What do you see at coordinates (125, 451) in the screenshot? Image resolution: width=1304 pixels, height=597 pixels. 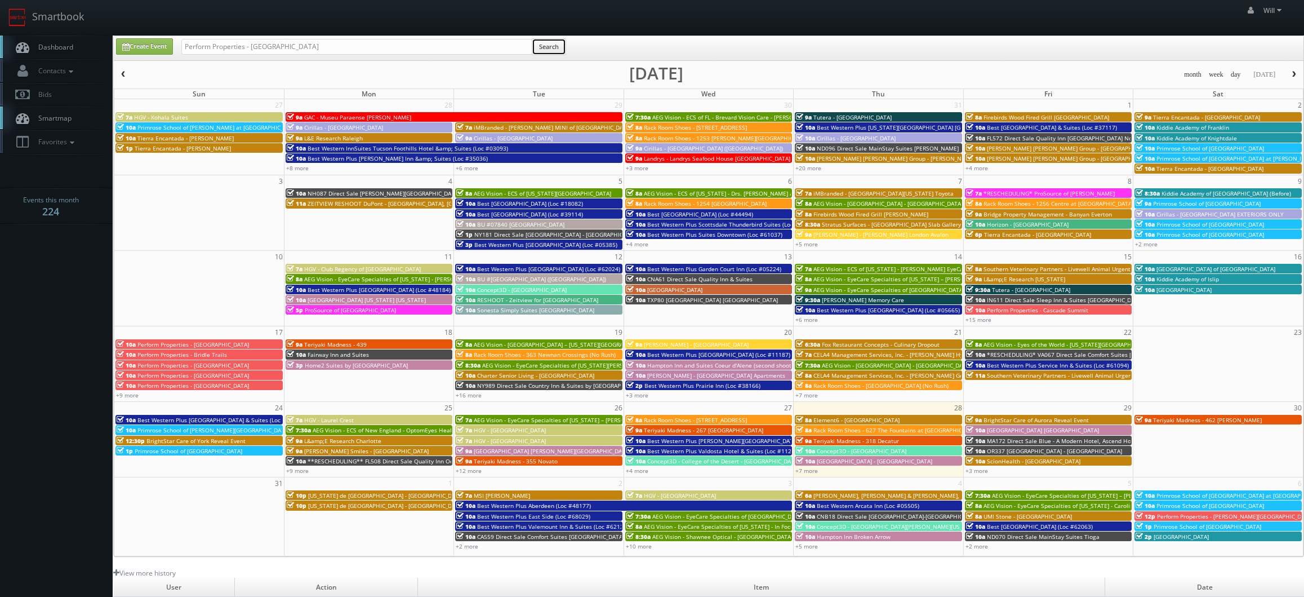 I see `span: 1p` at bounding box center [125, 451].